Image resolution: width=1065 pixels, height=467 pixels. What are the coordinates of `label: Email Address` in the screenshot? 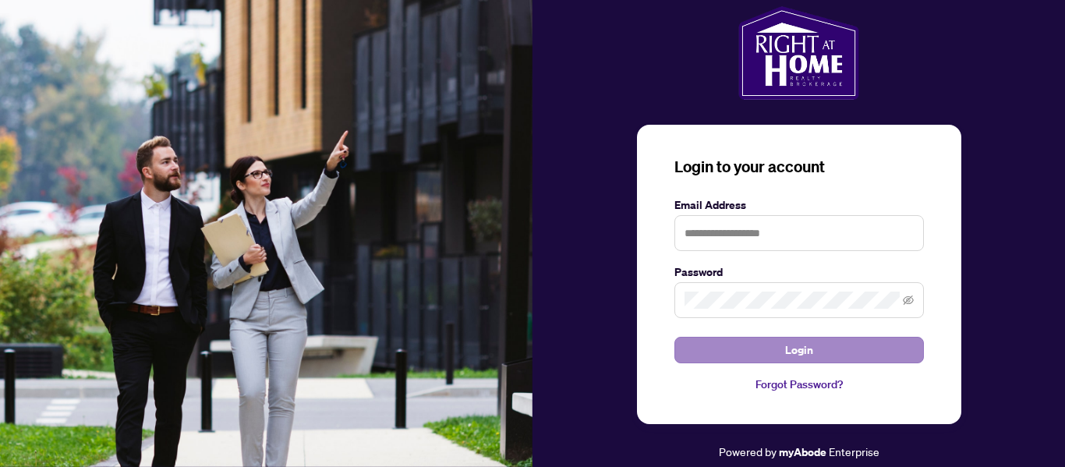 It's located at (799, 205).